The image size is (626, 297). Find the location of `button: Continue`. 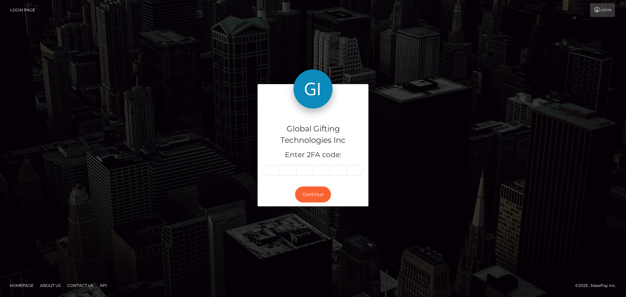

button: Continue is located at coordinates (313, 194).